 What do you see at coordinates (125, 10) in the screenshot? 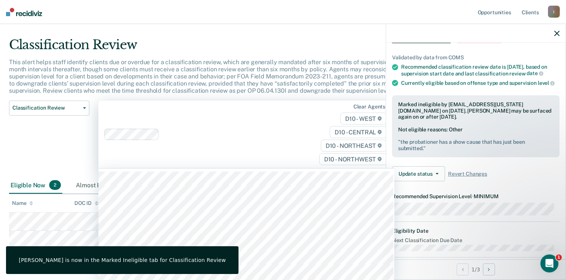
I see `button: Home` at bounding box center [125, 10].